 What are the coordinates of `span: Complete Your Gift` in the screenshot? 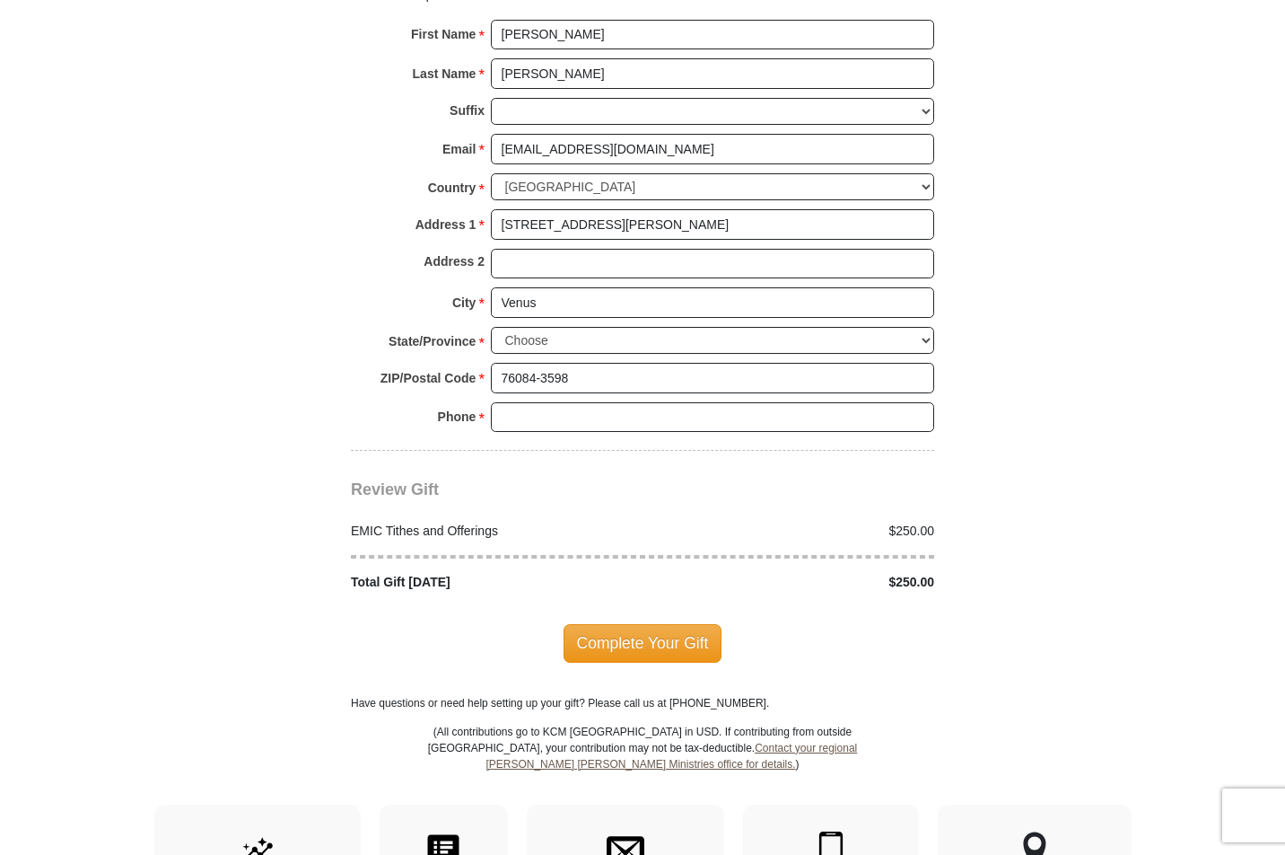 It's located at (643, 643).